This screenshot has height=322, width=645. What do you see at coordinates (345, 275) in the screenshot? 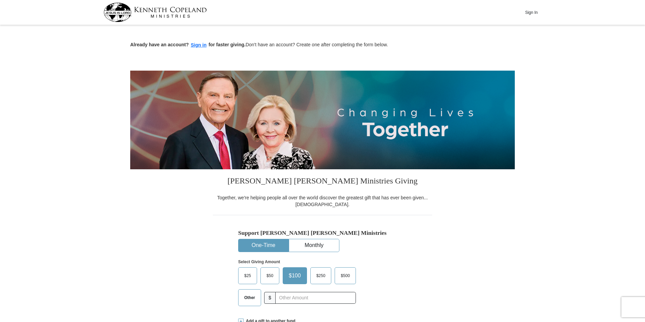
I see `span: $500` at bounding box center [345, 275].